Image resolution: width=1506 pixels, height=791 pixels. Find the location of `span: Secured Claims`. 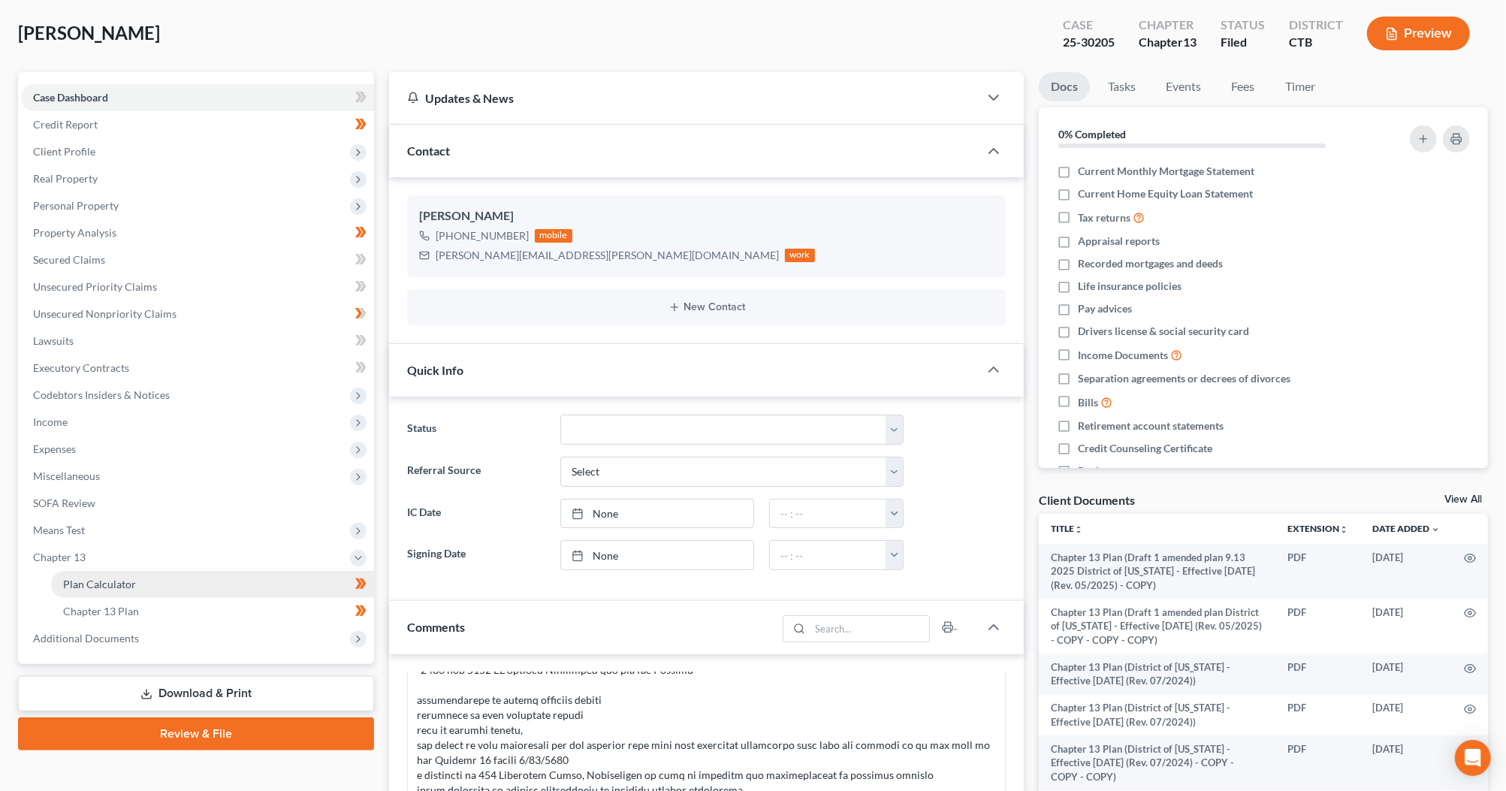

span: Secured Claims is located at coordinates (69, 259).